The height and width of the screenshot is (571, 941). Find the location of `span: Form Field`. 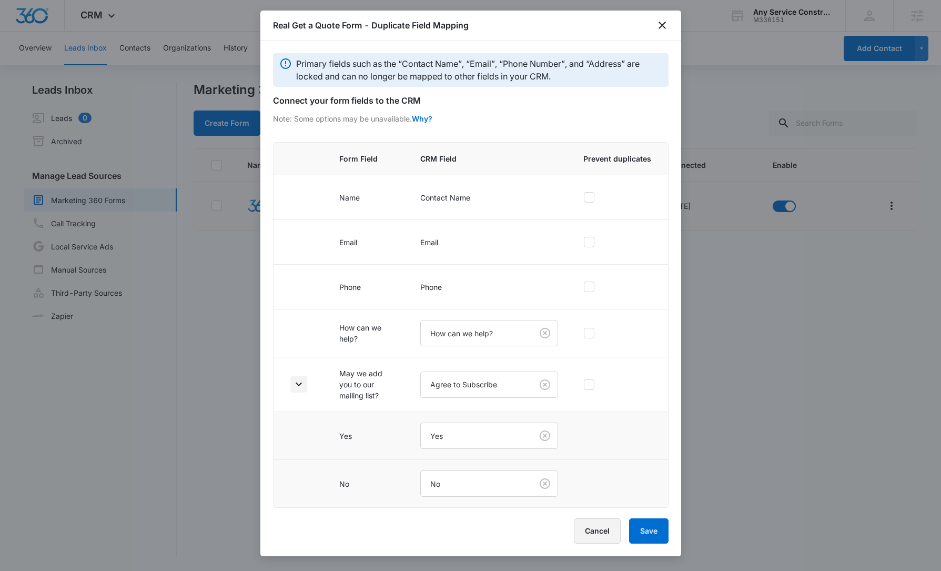

span: Form Field is located at coordinates (367, 158).